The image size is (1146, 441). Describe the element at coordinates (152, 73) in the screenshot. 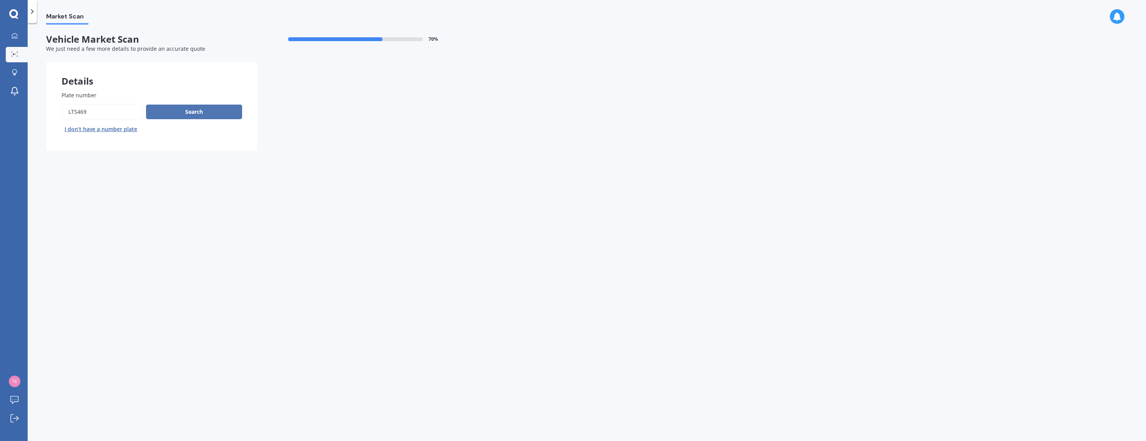

I see `div: Details` at that location.